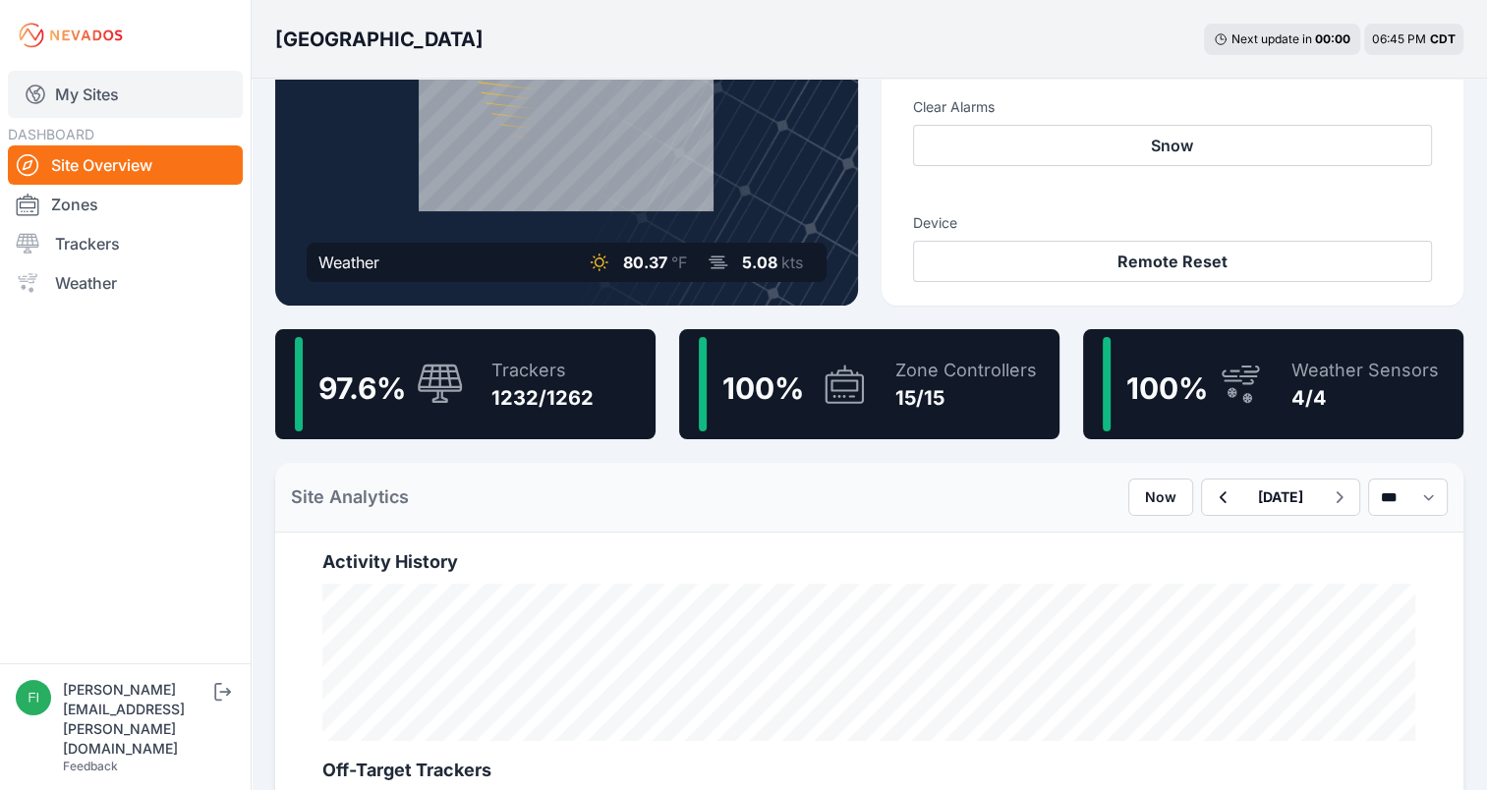 The width and height of the screenshot is (1487, 790). What do you see at coordinates (362, 388) in the screenshot?
I see `span: 97.6 %` at bounding box center [362, 388].